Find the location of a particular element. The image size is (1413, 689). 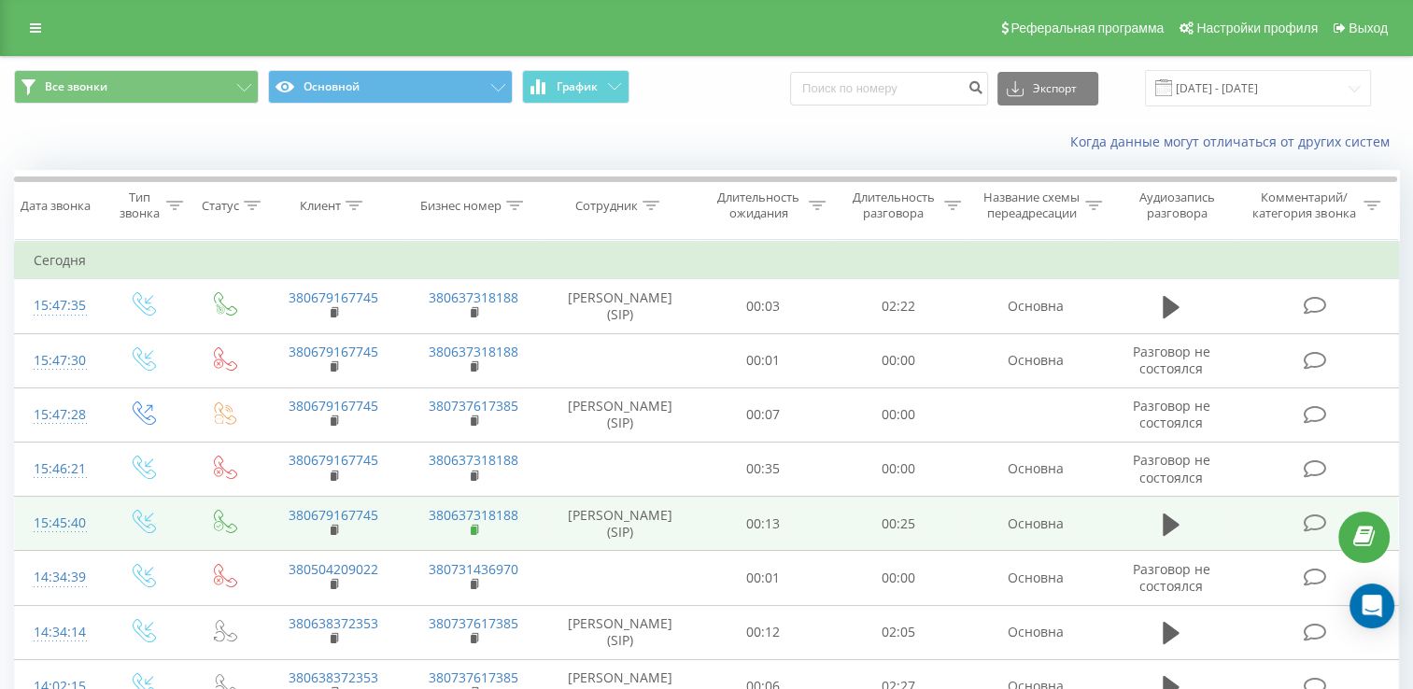

td: 00:07 is located at coordinates (763, 415).